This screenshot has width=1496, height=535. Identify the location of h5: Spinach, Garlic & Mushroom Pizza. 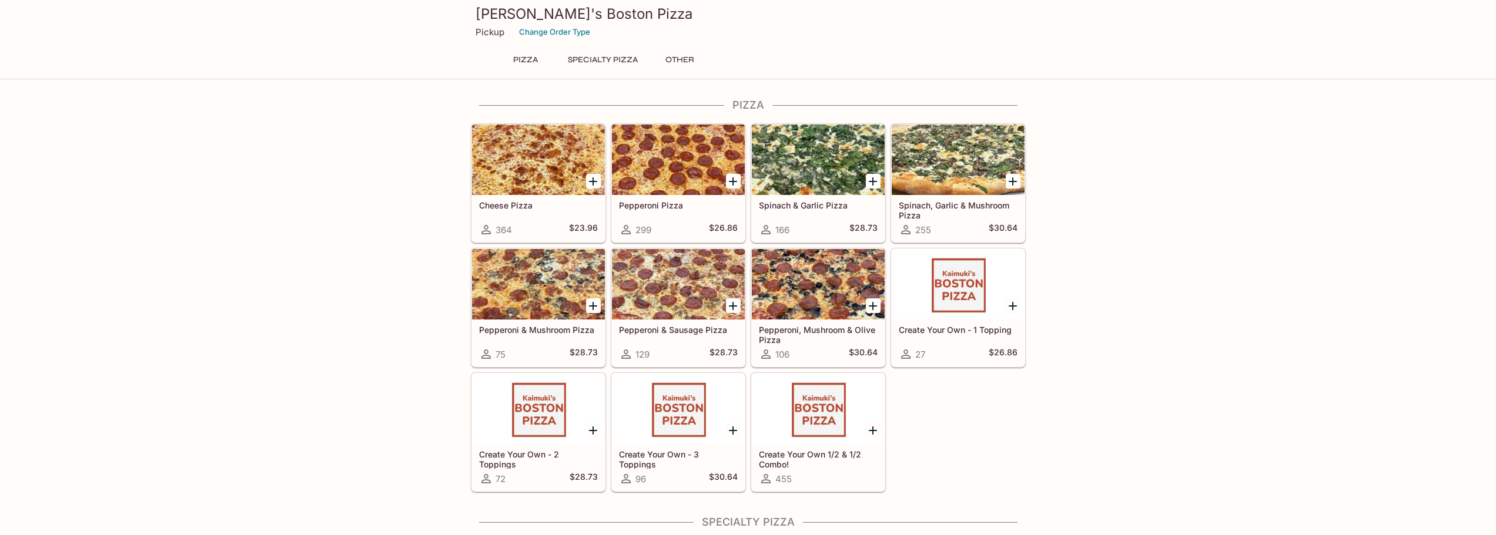
(958, 210).